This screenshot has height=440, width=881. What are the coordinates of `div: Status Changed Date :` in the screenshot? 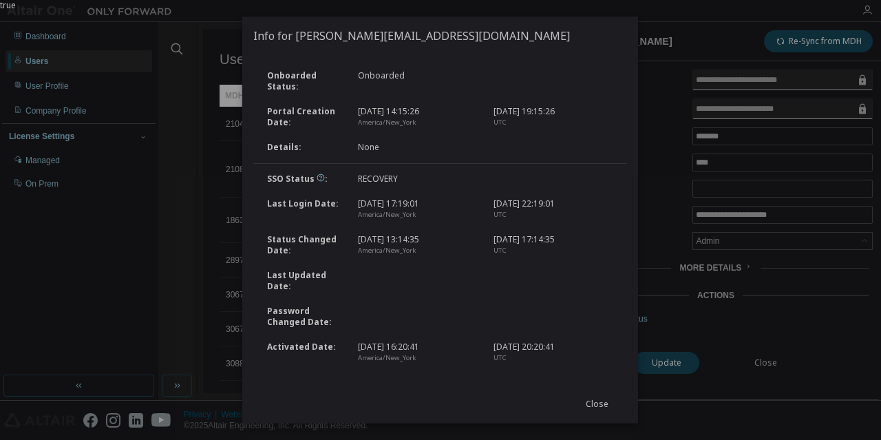 It's located at (304, 245).